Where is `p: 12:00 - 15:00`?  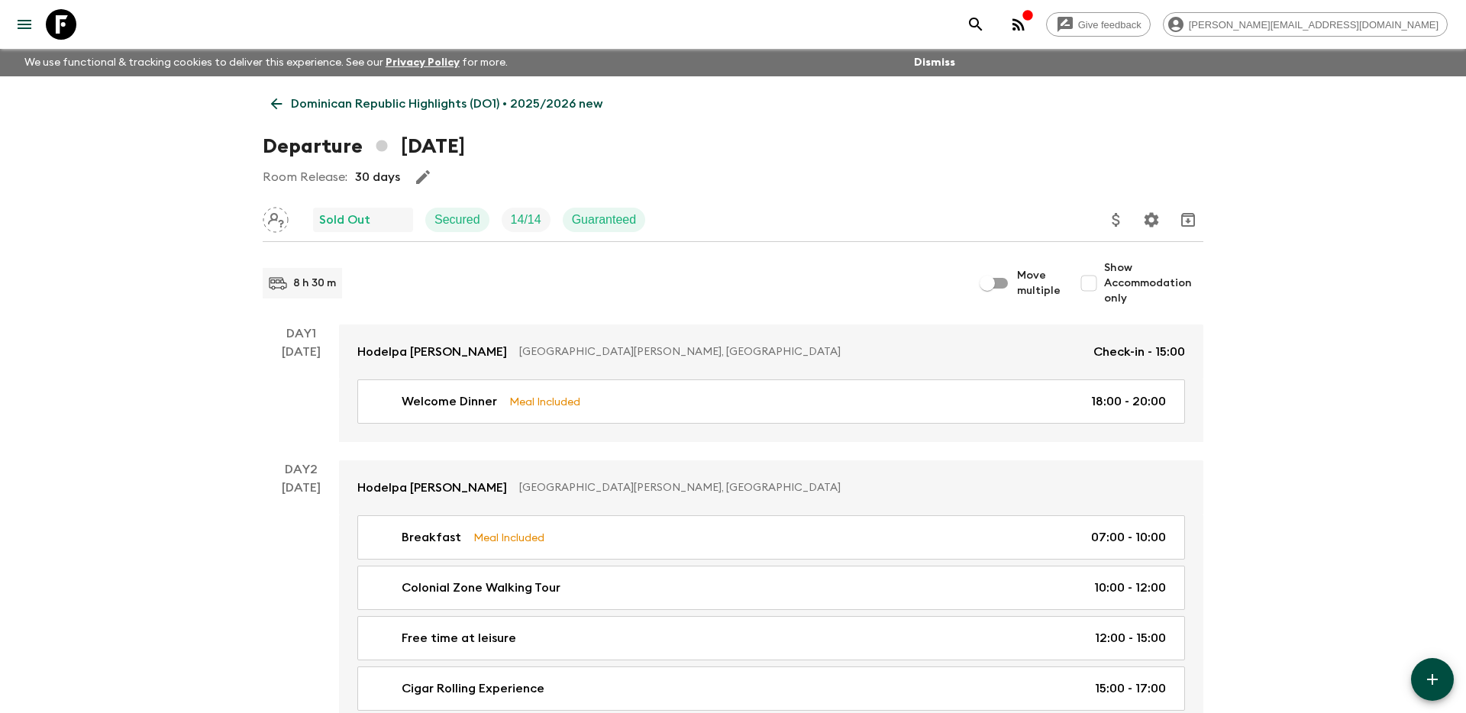 p: 12:00 - 15:00 is located at coordinates (1130, 638).